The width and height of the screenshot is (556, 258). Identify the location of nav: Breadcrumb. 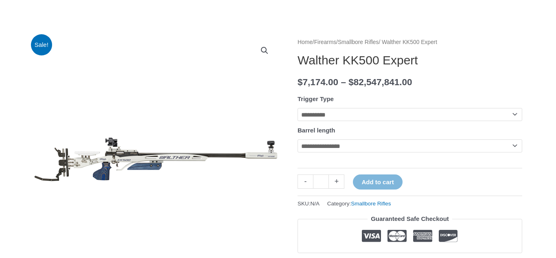
(410, 42).